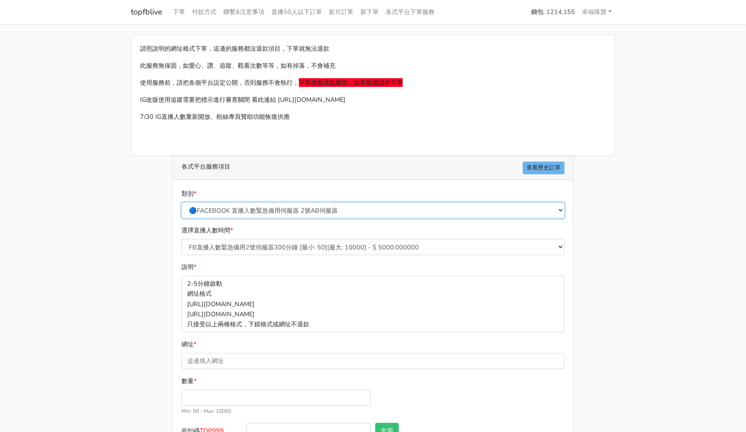  Describe the element at coordinates (189, 380) in the screenshot. I see `label: 數量` at that location.